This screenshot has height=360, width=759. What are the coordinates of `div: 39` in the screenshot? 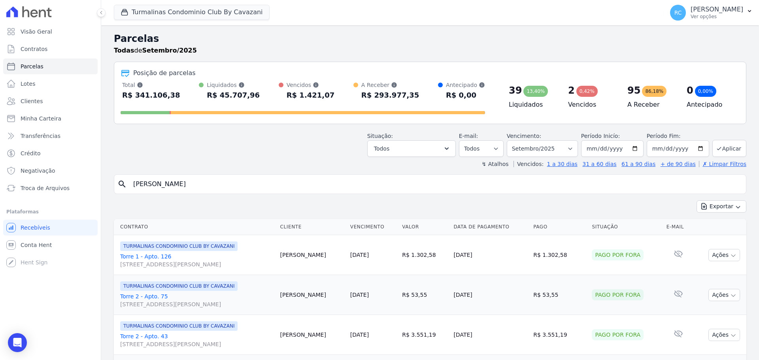 It's located at (515, 91).